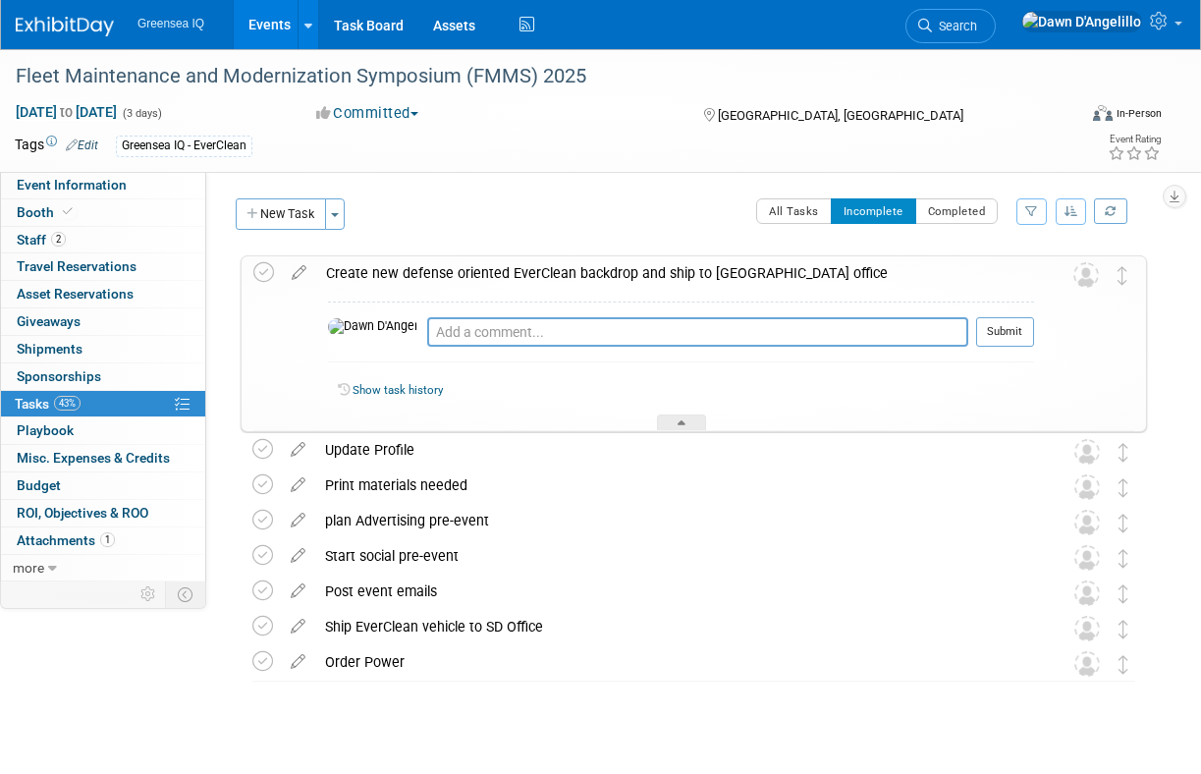 Image resolution: width=1201 pixels, height=774 pixels. I want to click on div: Greensea IQ - EverClean, so click(184, 145).